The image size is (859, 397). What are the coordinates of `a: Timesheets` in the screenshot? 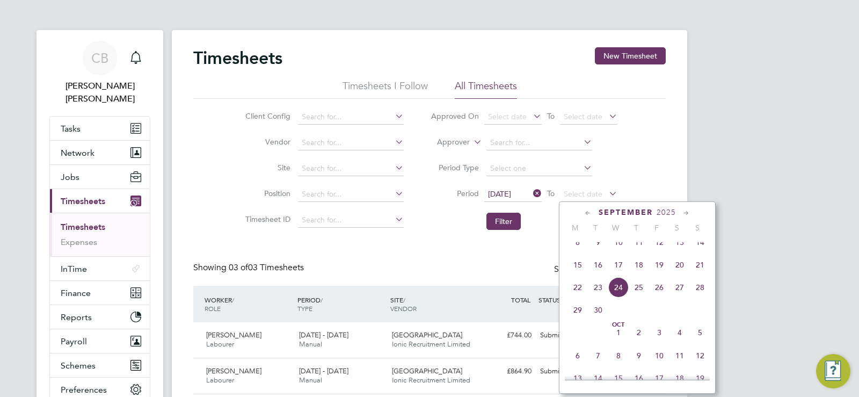 It's located at (83, 227).